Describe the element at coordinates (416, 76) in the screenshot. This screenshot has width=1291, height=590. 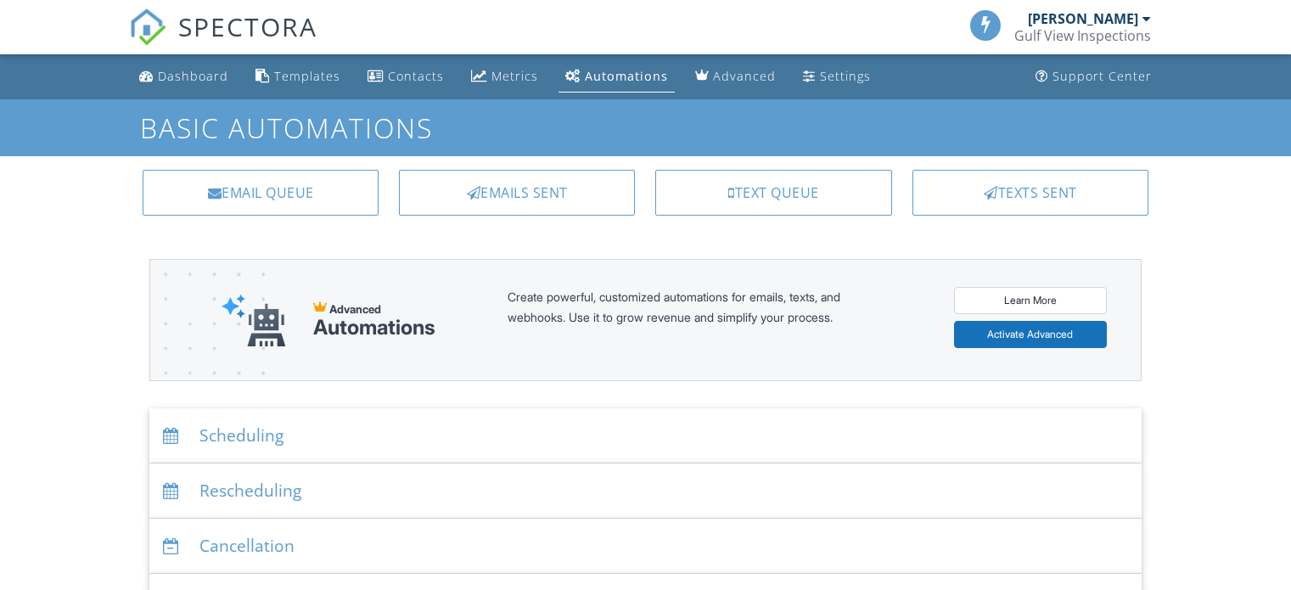
I see `div: Contacts` at that location.